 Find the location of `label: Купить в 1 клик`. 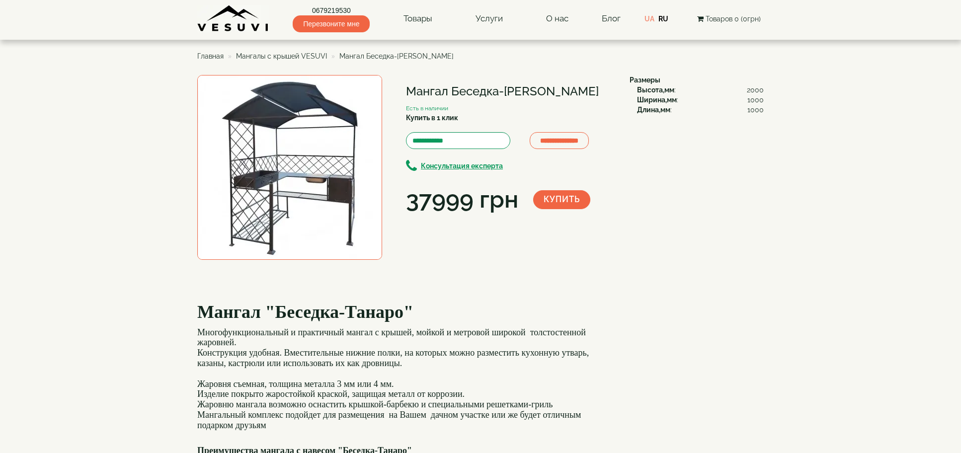

label: Купить в 1 клик is located at coordinates (432, 118).